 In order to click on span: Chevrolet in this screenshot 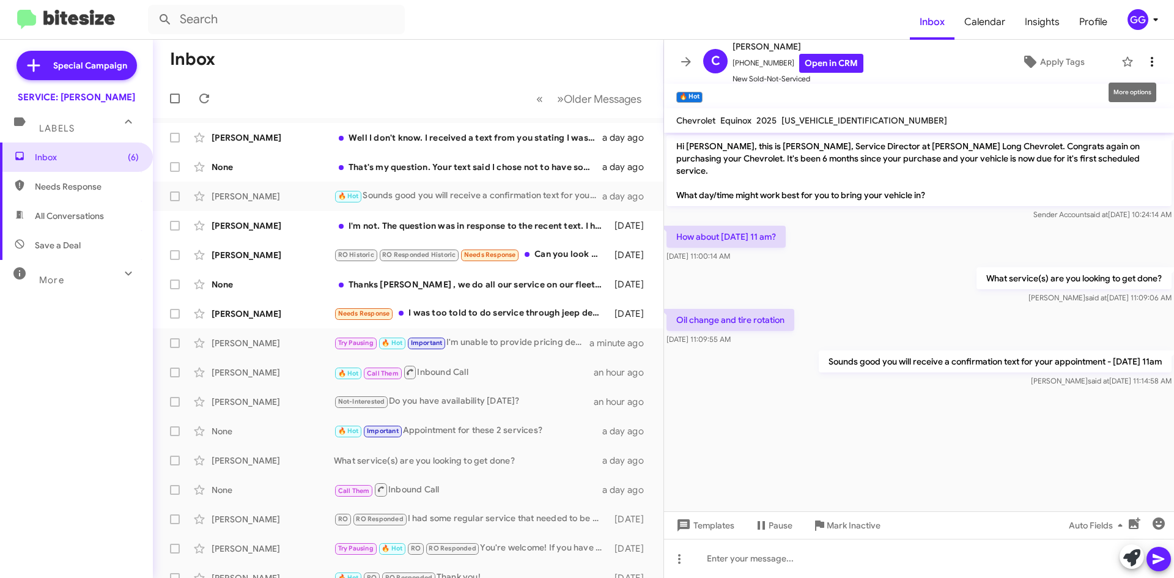, I will do `click(696, 120)`.